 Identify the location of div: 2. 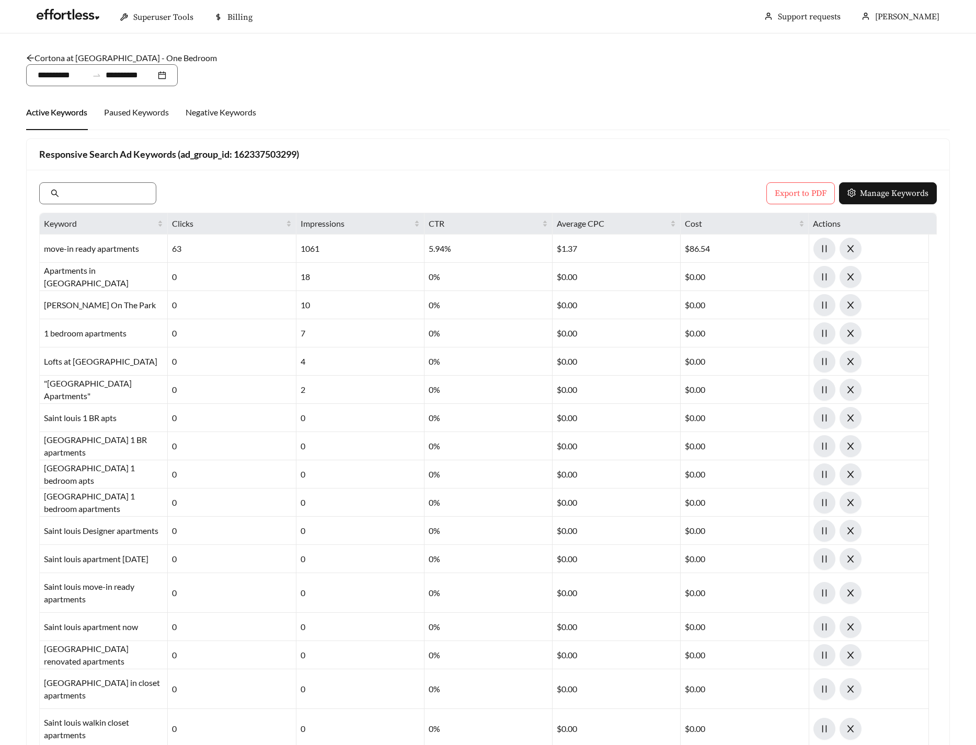
(360, 390).